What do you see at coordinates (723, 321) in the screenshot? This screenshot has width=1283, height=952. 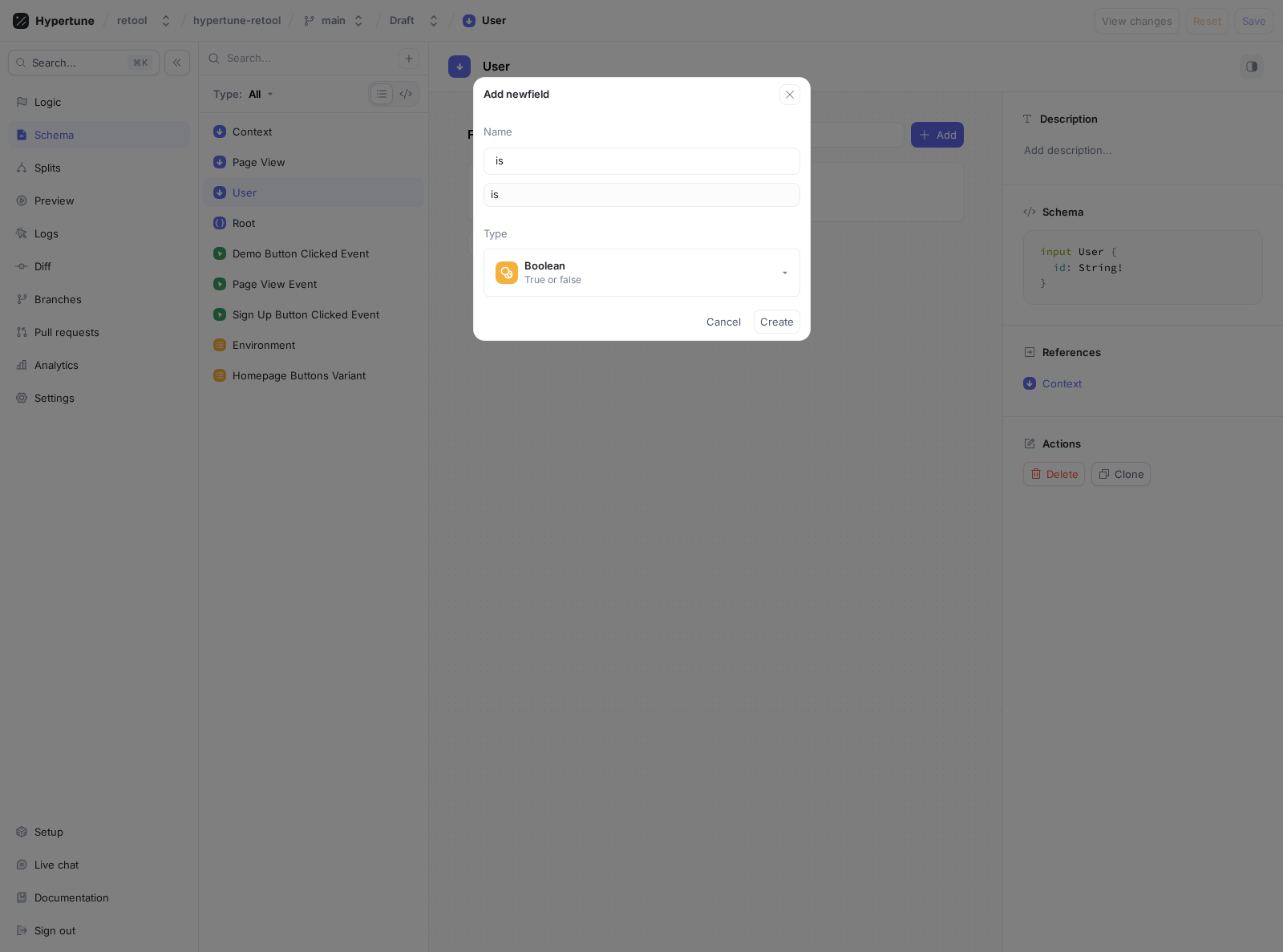 I see `span: Cancel` at bounding box center [723, 321].